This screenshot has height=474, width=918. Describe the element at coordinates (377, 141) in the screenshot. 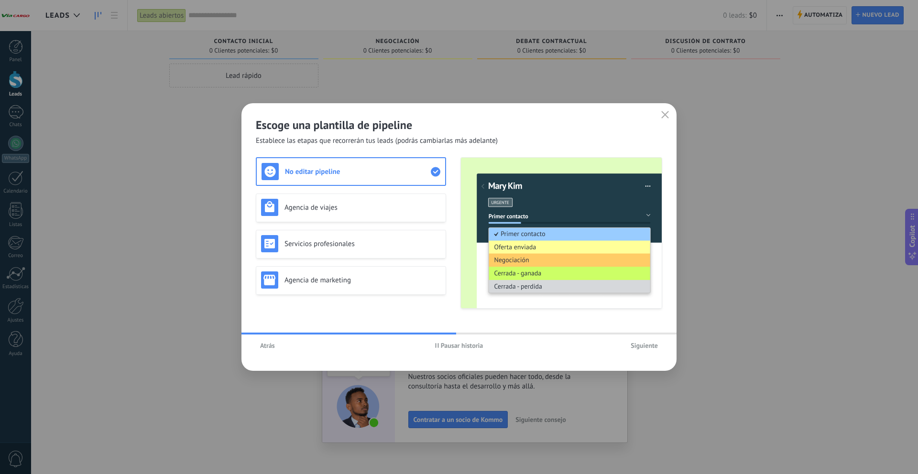

I see `span: Establece las etapas que recorrerán tus leads (podrás cambiarlas más adelante)` at that location.